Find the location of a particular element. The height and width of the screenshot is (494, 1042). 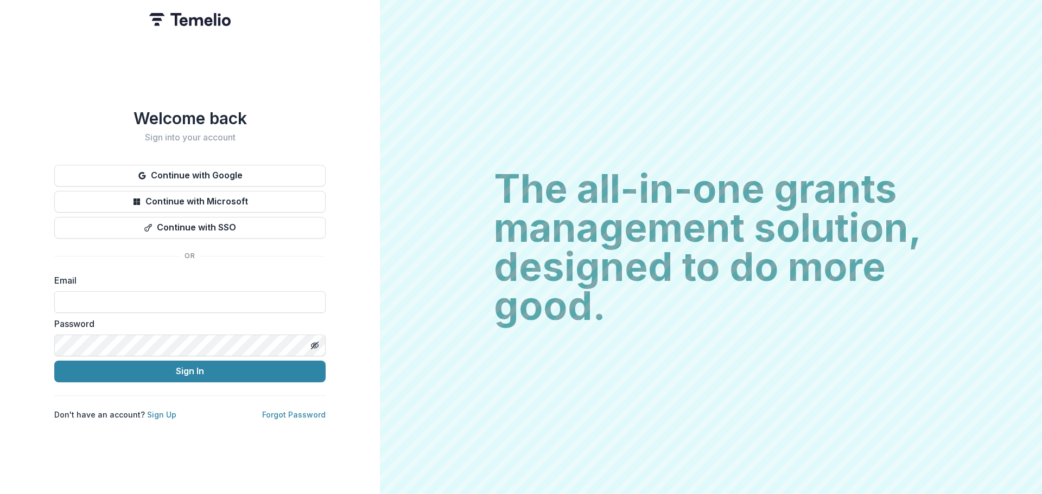

button: Continue with Microsoft is located at coordinates (190, 202).